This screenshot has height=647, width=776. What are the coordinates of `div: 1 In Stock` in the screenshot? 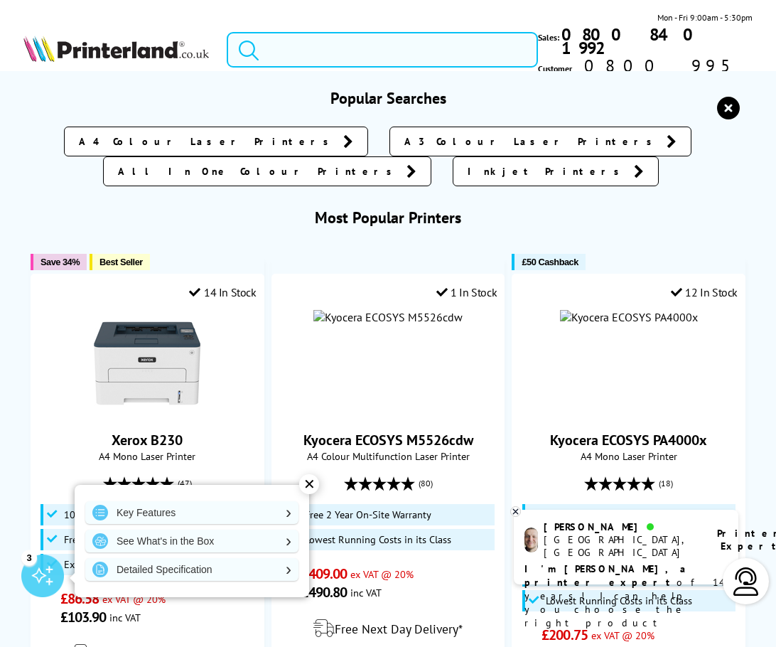 It's located at (467, 292).